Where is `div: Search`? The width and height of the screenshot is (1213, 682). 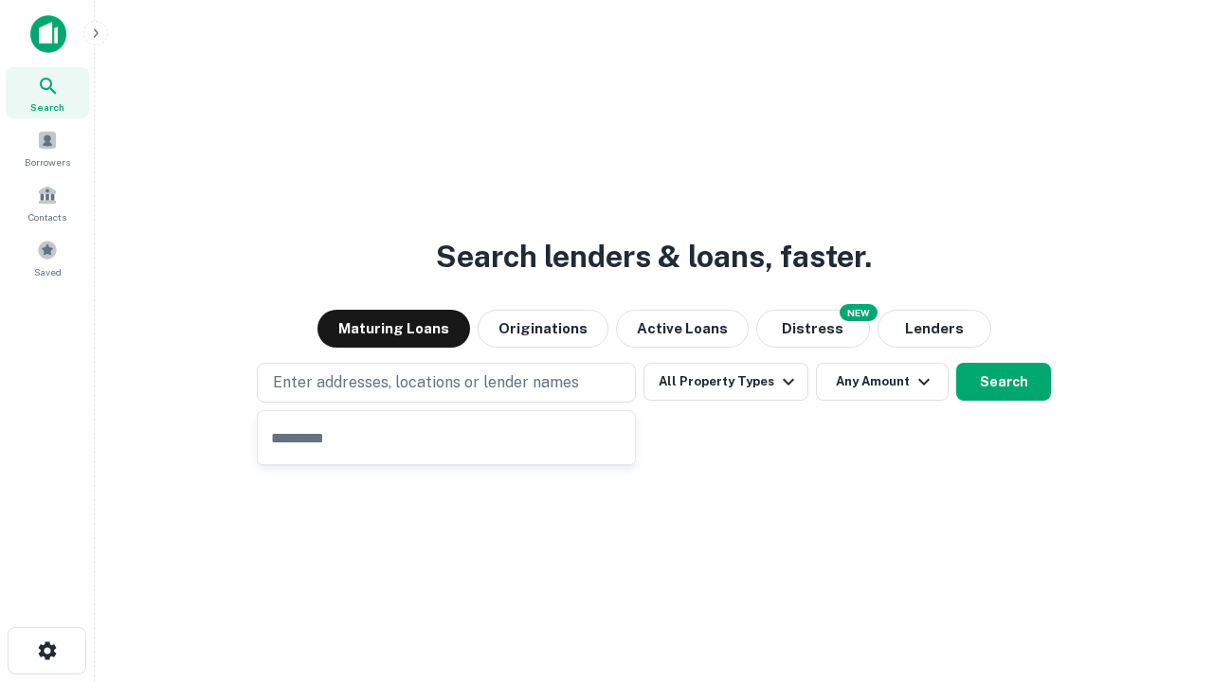 div: Search is located at coordinates (47, 93).